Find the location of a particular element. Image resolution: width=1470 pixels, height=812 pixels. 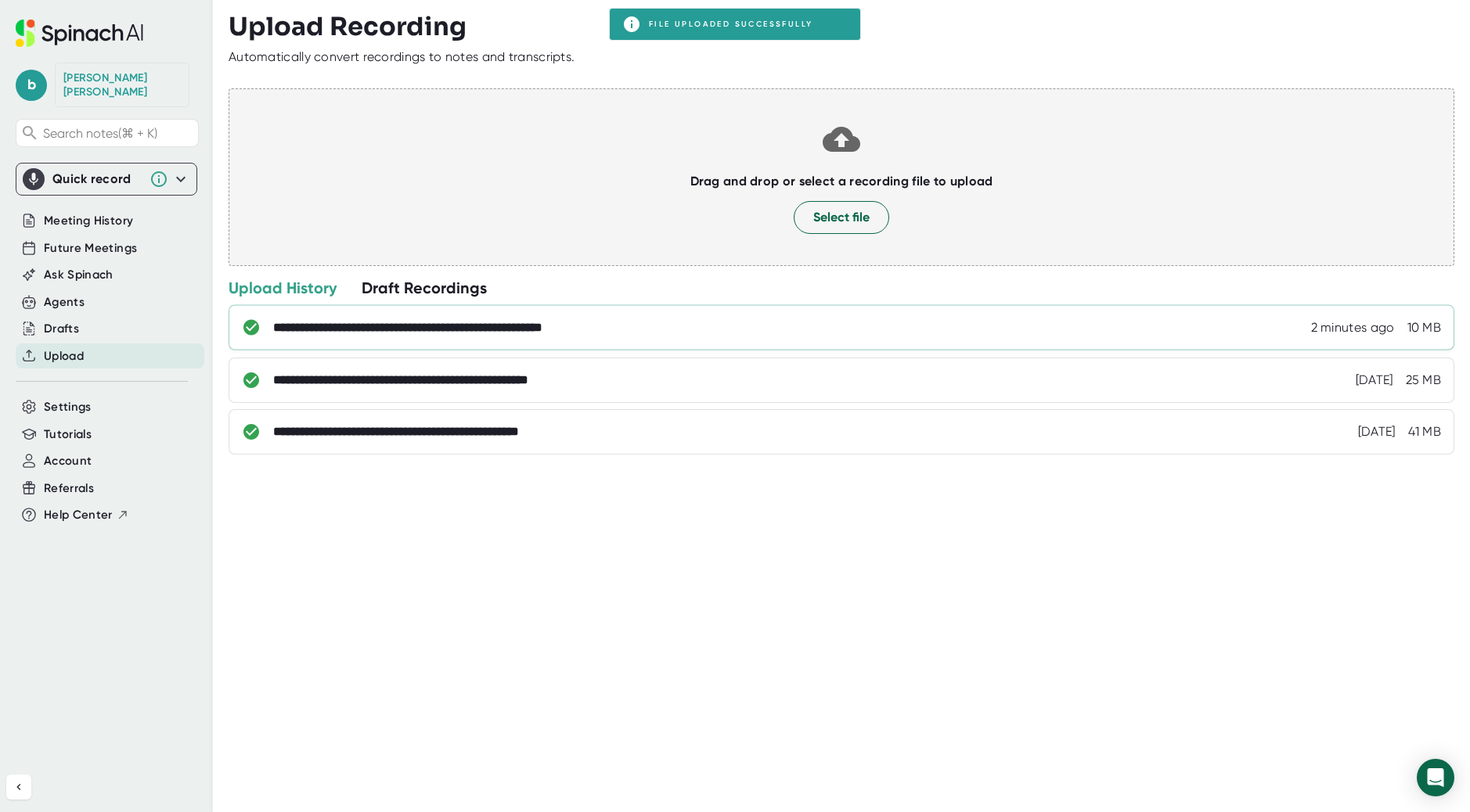

button: Referrals is located at coordinates (69, 489).